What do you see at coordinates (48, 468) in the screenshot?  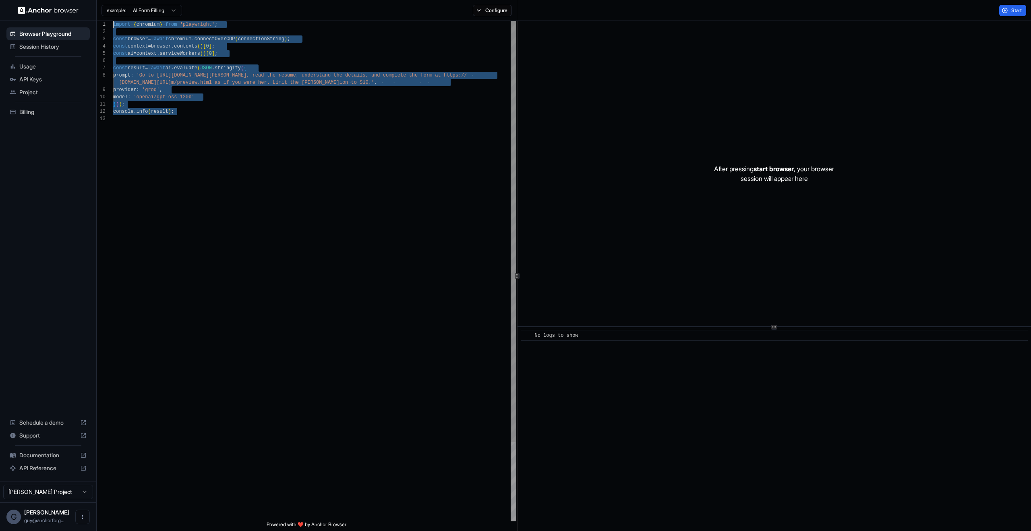 I see `span: API Reference` at bounding box center [48, 468].